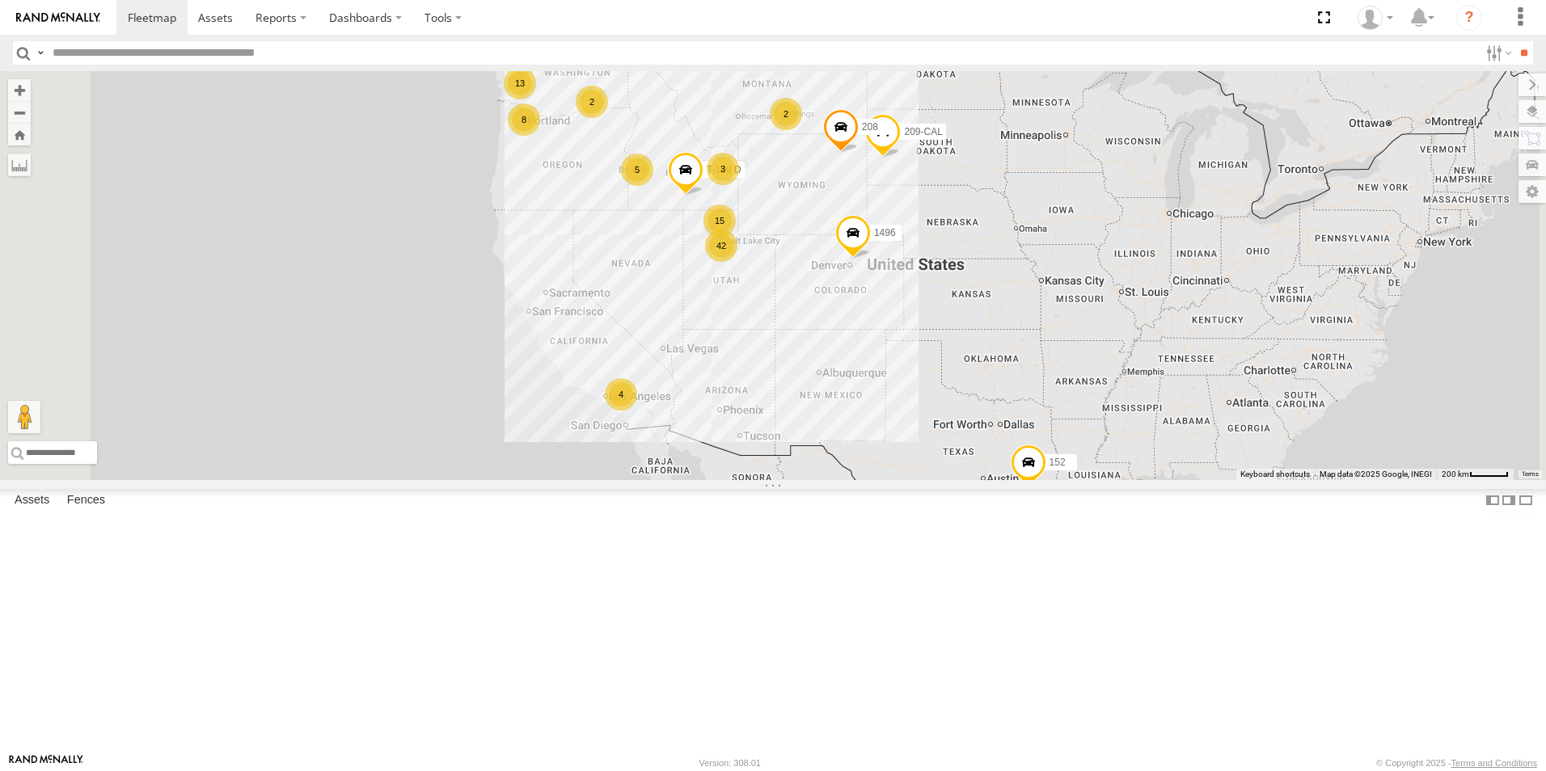  Describe the element at coordinates (1455, 474) in the screenshot. I see `span: 200 km` at that location.